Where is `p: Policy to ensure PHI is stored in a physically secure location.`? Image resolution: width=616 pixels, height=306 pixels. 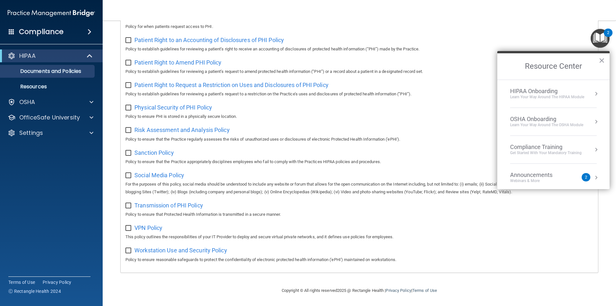
p: Policy to ensure PHI is stored in a physically secure location. is located at coordinates (359, 116).